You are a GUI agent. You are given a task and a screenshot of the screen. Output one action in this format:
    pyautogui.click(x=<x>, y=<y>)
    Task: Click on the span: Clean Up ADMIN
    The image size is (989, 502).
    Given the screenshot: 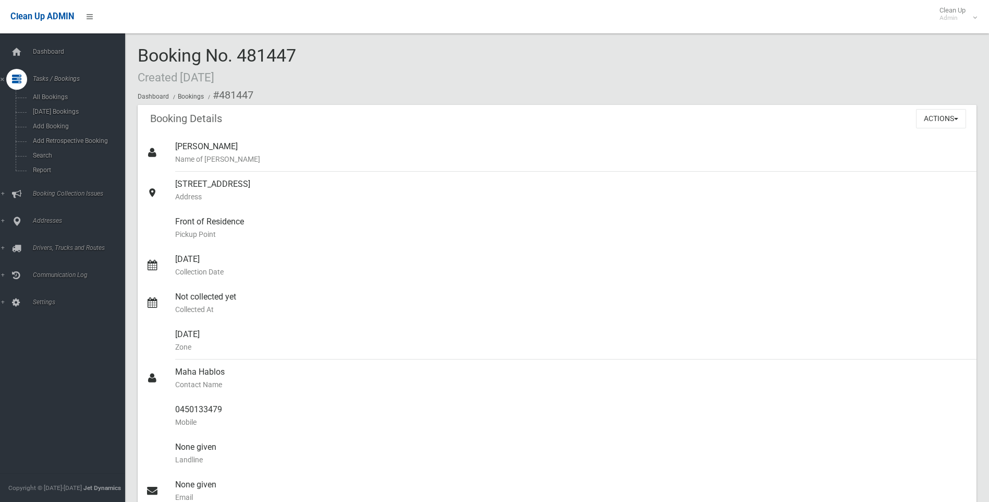 What is the action you would take?
    pyautogui.click(x=42, y=16)
    